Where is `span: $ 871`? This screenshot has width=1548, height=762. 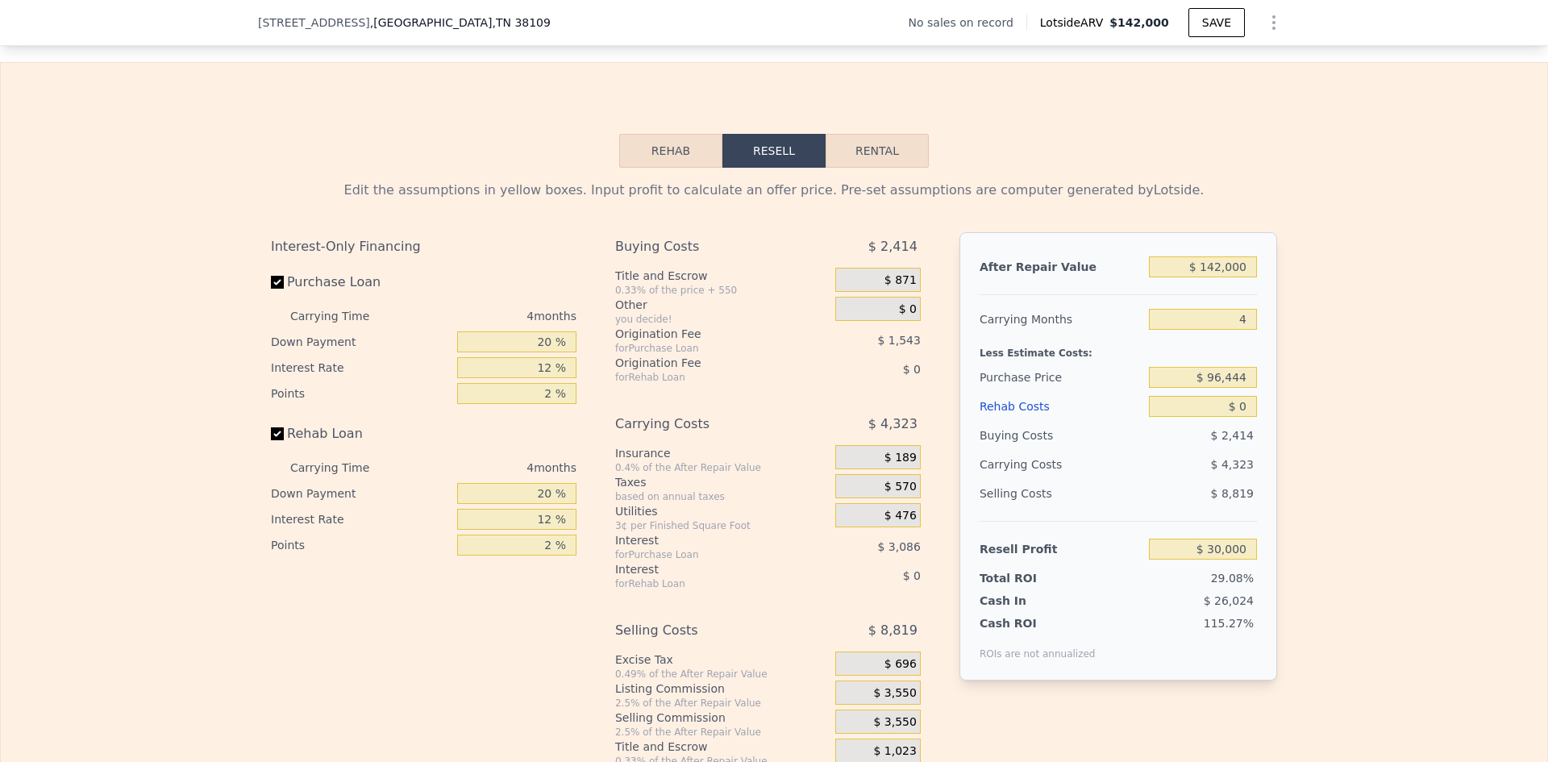 span: $ 871 is located at coordinates (901, 281).